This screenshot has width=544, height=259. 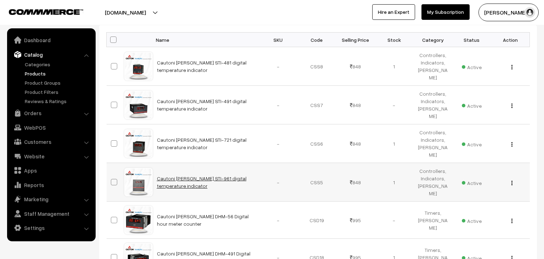 What do you see at coordinates (355, 220) in the screenshot?
I see `td: 995` at bounding box center [355, 220].